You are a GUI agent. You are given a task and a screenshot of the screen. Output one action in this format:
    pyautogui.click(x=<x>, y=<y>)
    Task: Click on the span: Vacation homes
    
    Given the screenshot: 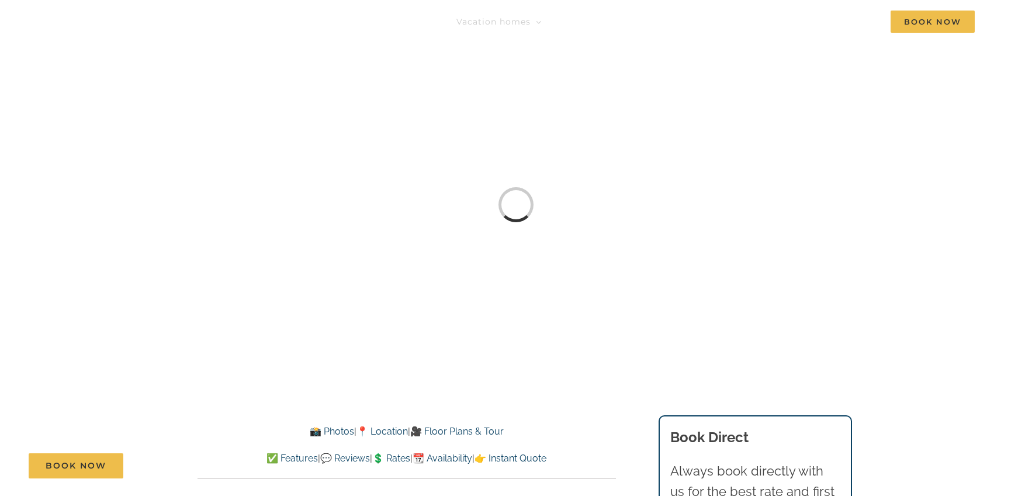 What is the action you would take?
    pyautogui.click(x=493, y=22)
    